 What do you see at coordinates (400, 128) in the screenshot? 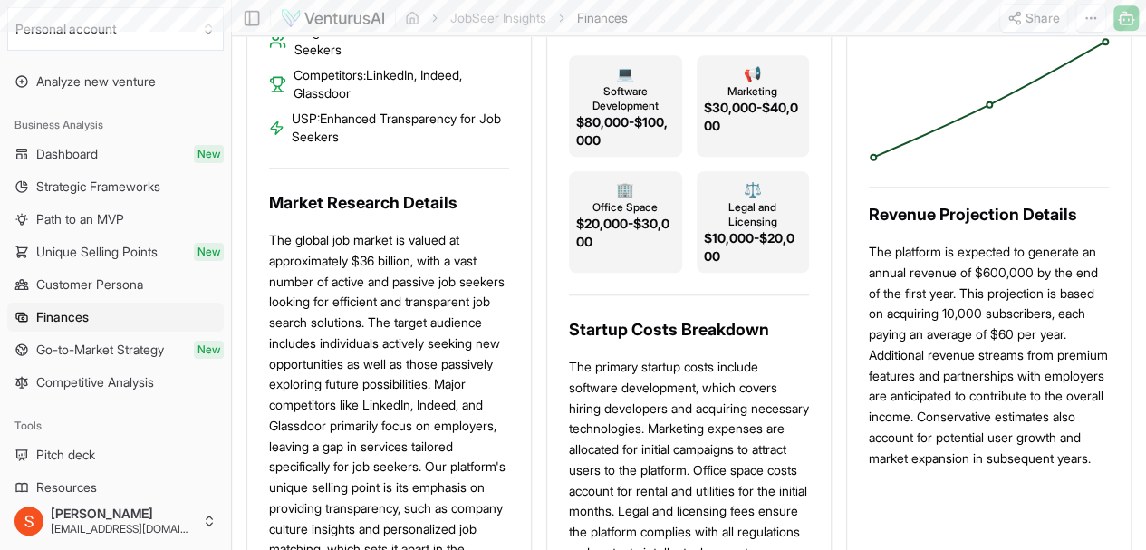
I see `span: USP: Enhanced Transparency for Job Seekers` at bounding box center [400, 128].